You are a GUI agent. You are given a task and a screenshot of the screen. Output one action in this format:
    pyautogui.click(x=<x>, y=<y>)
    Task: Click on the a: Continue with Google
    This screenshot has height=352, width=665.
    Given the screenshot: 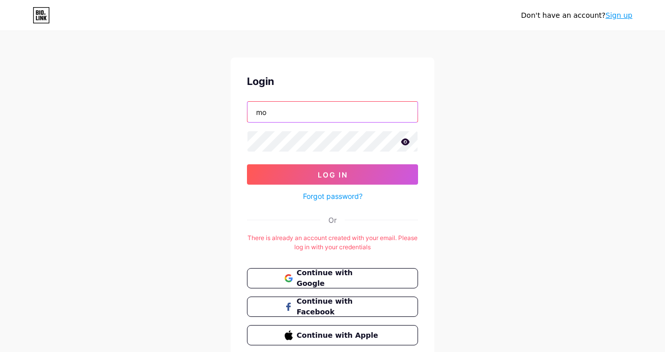 What is the action you would take?
    pyautogui.click(x=332, y=278)
    